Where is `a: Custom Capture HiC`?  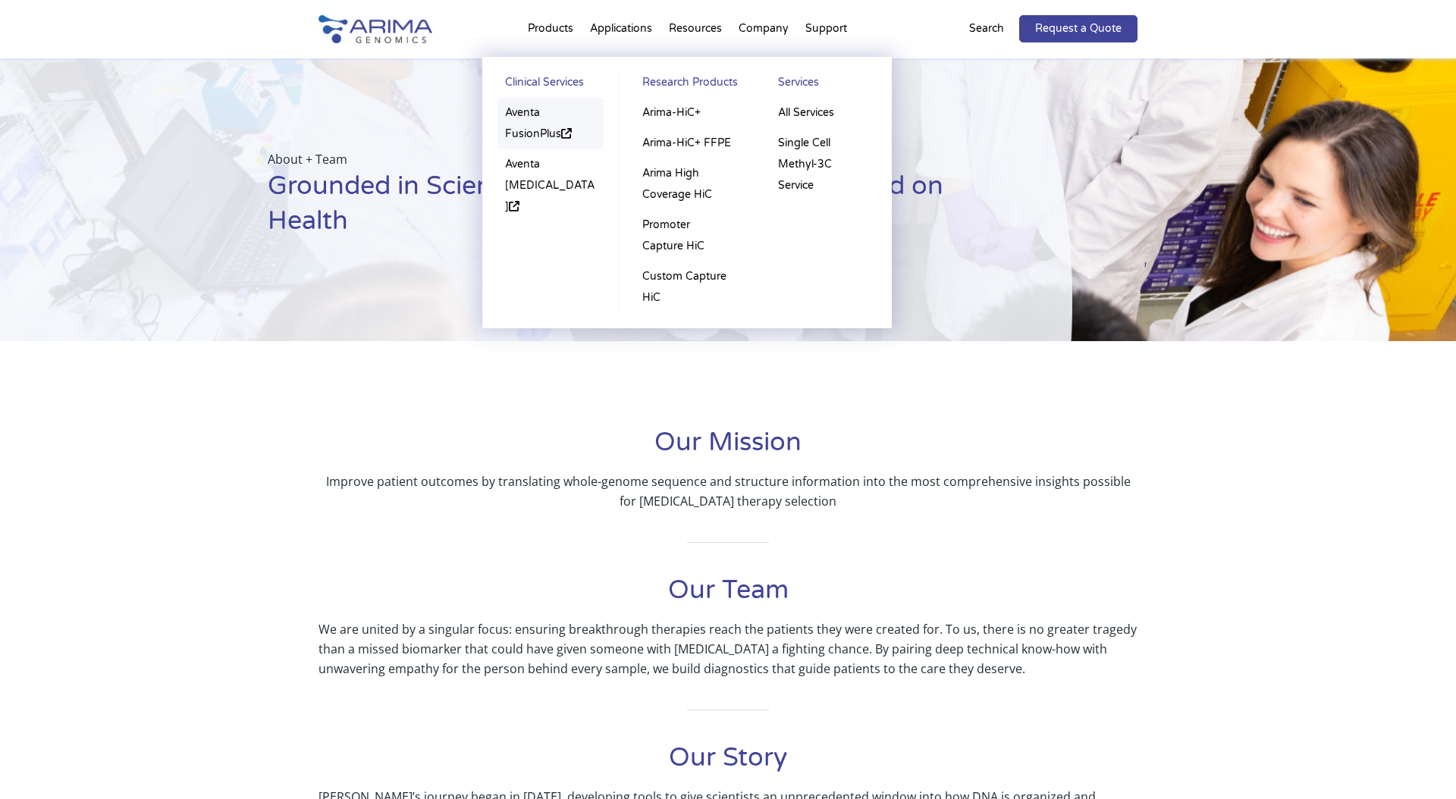
a: Custom Capture HiC is located at coordinates (687, 287).